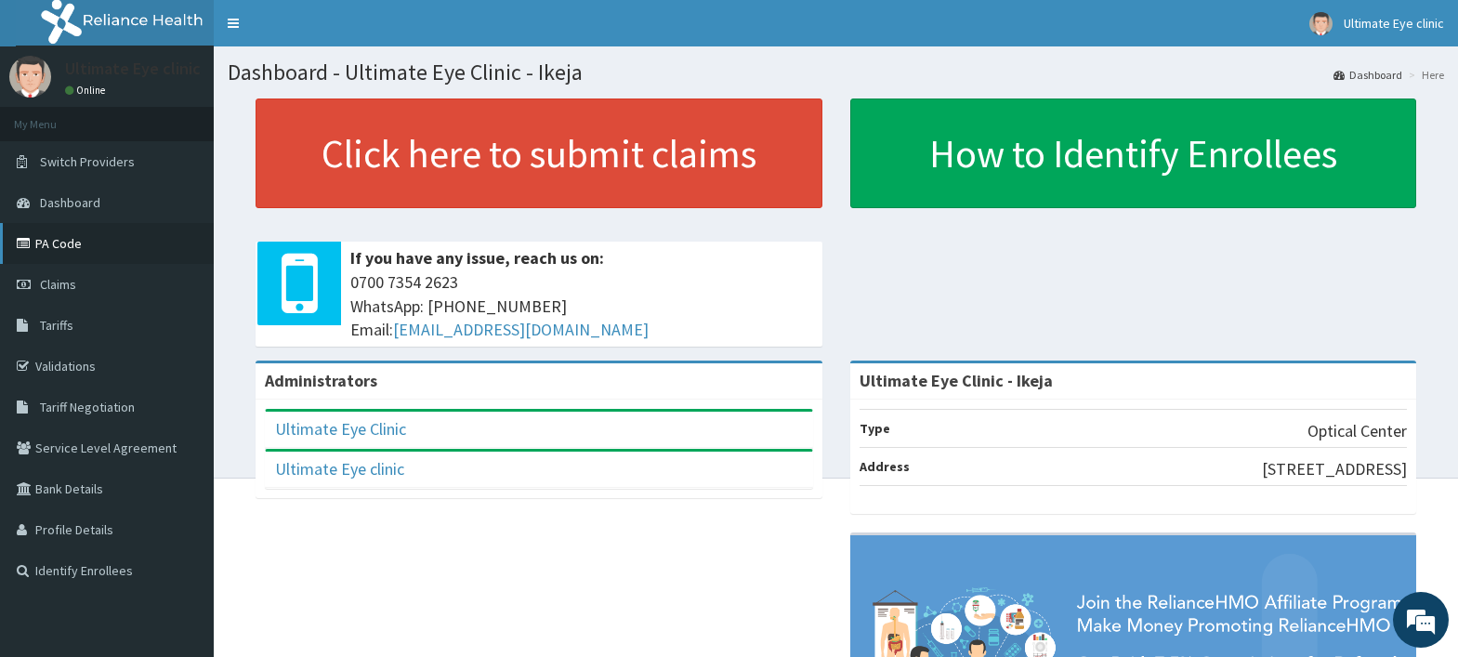 This screenshot has width=1458, height=657. What do you see at coordinates (1356, 431) in the screenshot?
I see `p: Optical Center` at bounding box center [1356, 431].